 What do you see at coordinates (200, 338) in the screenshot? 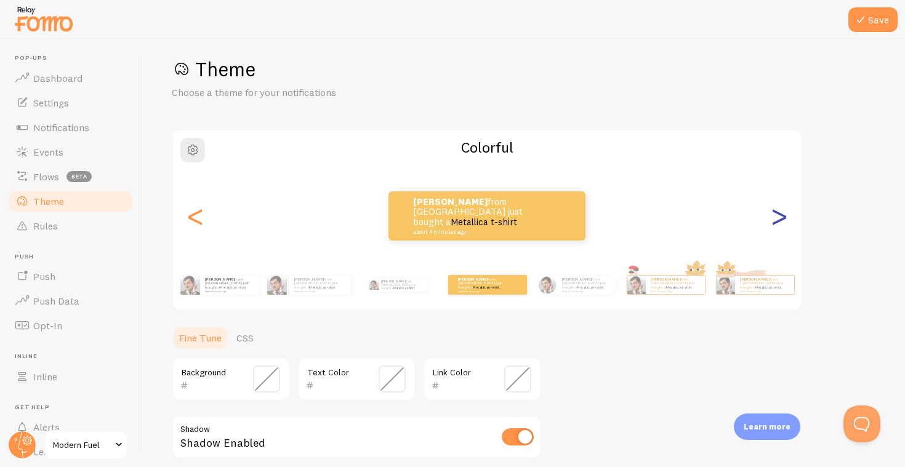
I see `a: Fine Tune` at bounding box center [200, 338].